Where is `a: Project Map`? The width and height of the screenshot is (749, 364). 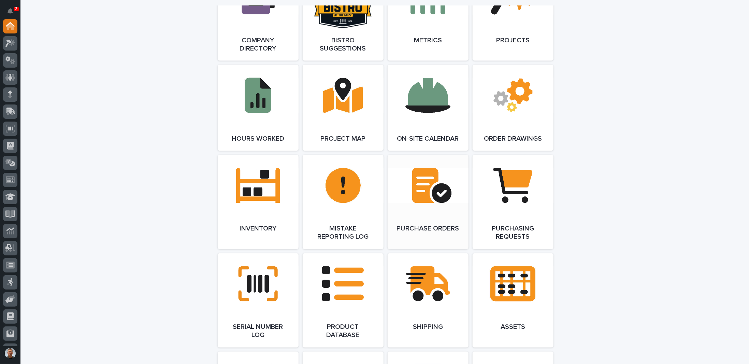
a: Project Map is located at coordinates (343, 108).